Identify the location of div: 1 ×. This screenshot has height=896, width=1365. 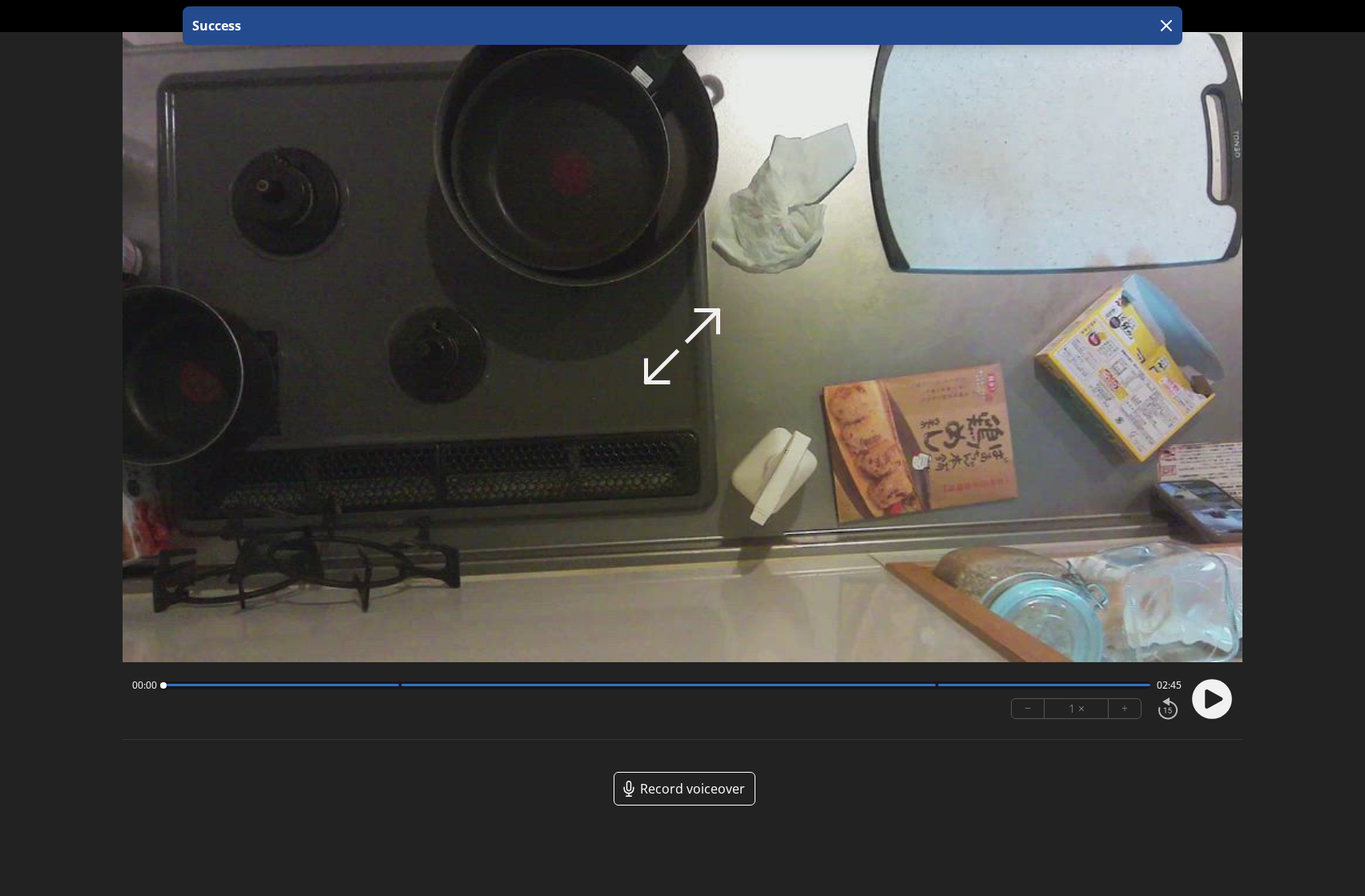
(1077, 709).